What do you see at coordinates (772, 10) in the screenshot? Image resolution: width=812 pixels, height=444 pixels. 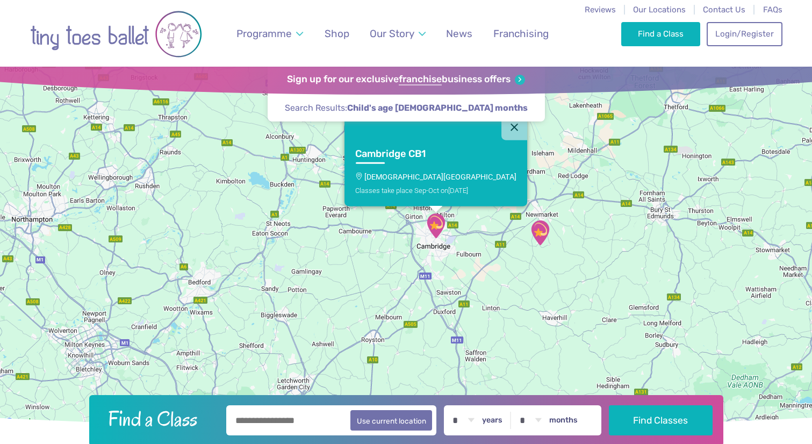 I see `span: FAQs` at bounding box center [772, 10].